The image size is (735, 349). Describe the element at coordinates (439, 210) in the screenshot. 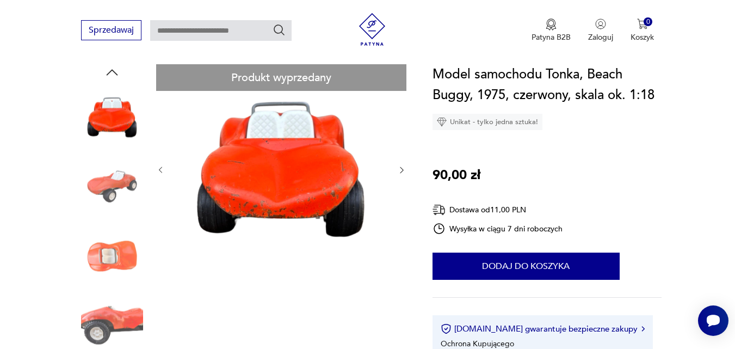

I see `img: Ikona dostawy` at that location.